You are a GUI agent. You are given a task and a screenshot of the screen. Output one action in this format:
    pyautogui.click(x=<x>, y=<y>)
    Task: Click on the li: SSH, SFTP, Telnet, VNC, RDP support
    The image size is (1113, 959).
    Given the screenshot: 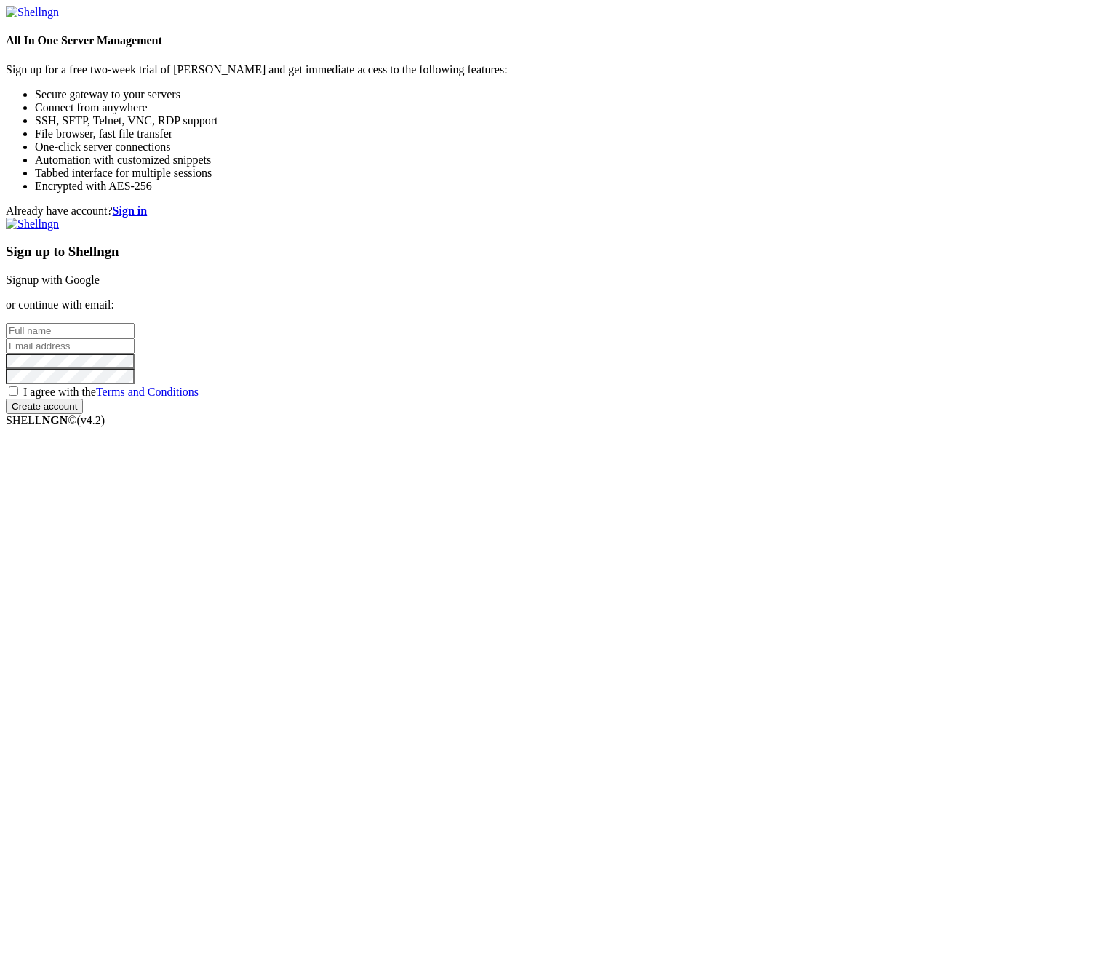 What is the action you would take?
    pyautogui.click(x=571, y=121)
    